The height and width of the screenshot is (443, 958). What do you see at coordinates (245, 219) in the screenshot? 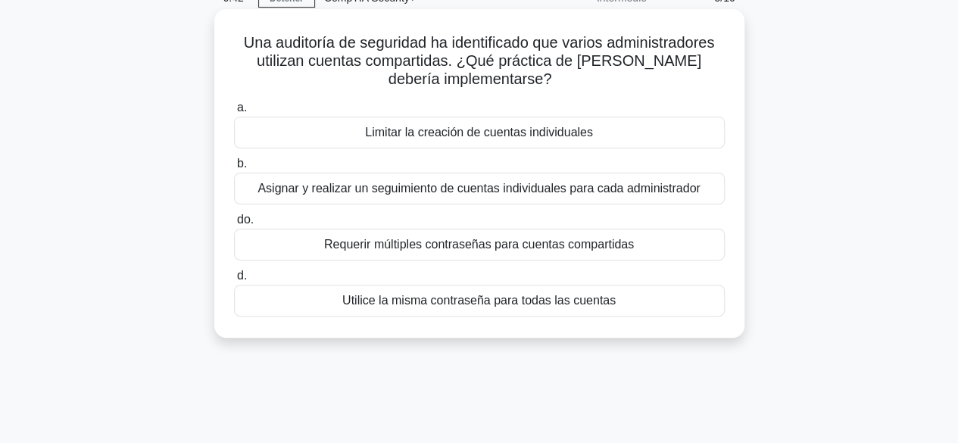
I see `font: do.` at bounding box center [245, 219].